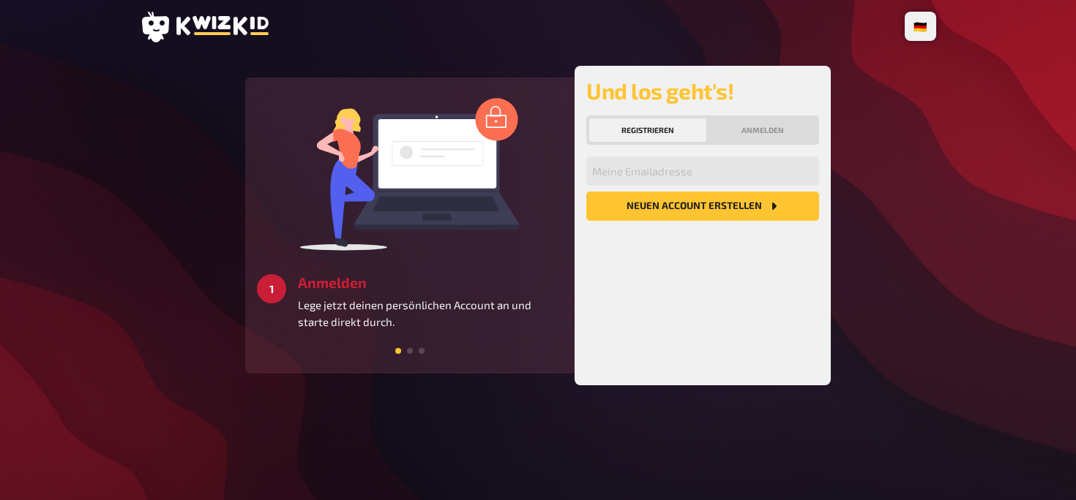 This screenshot has height=500, width=1076. What do you see at coordinates (762, 130) in the screenshot?
I see `button: Anmelden` at bounding box center [762, 130].